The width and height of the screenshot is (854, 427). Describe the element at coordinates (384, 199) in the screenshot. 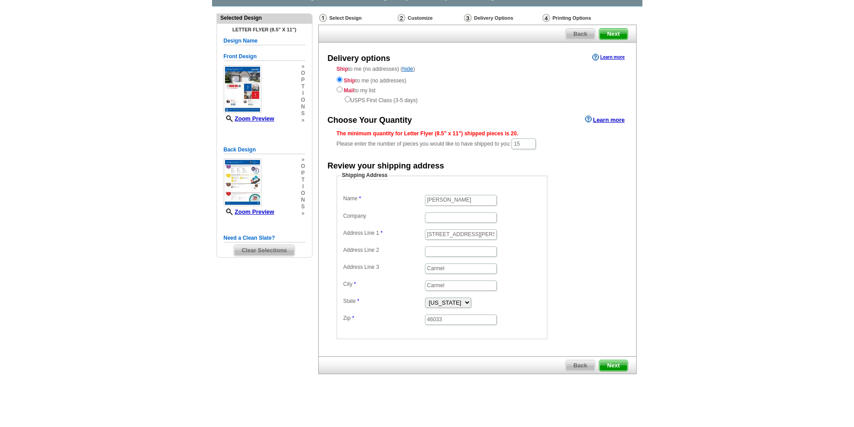

I see `label: Name` at that location.